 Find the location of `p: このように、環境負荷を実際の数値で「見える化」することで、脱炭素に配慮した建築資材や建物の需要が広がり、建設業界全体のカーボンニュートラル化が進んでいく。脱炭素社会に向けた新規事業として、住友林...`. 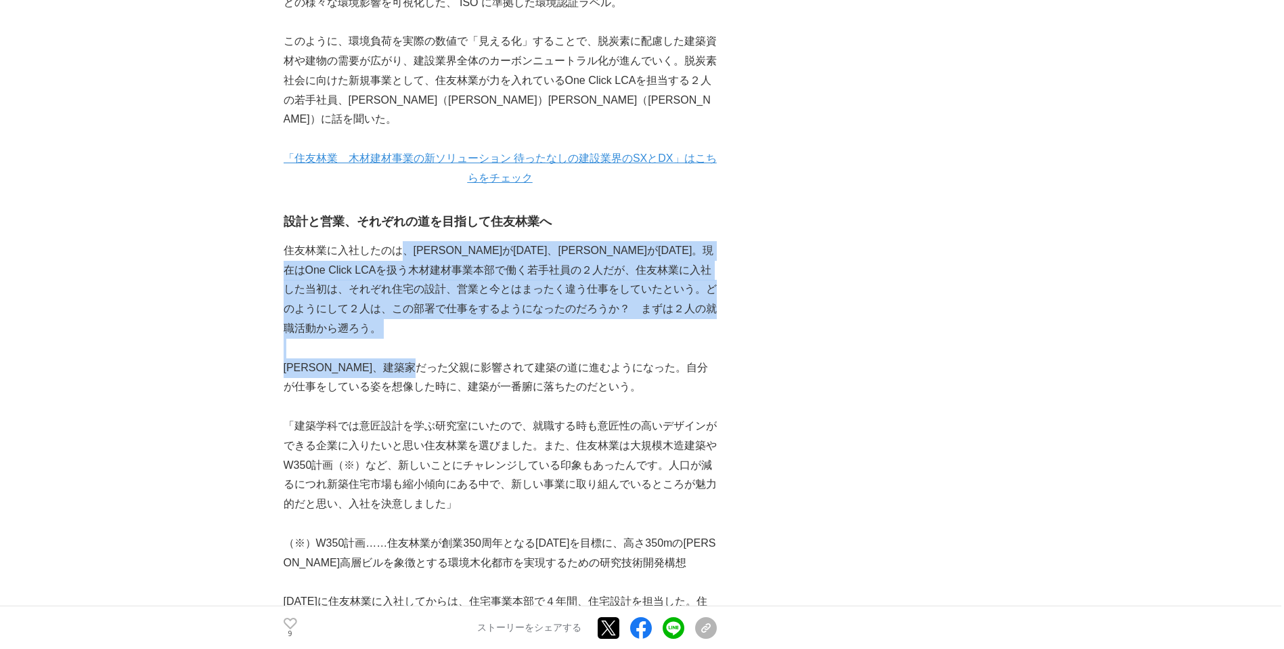

p: このように、環境負荷を実際の数値で「見える化」することで、脱炭素に配慮した建築資材や建物の需要が広がり、建設業界全体のカーボンニュートラル化が進んでいく。脱炭素社会に向けた新規事業として、住友林... is located at coordinates (500, 81).